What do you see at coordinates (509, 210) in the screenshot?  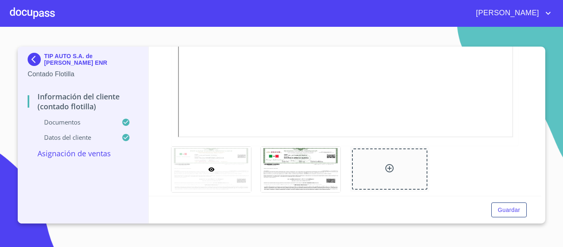 I see `button: Guardar` at bounding box center [509, 210].